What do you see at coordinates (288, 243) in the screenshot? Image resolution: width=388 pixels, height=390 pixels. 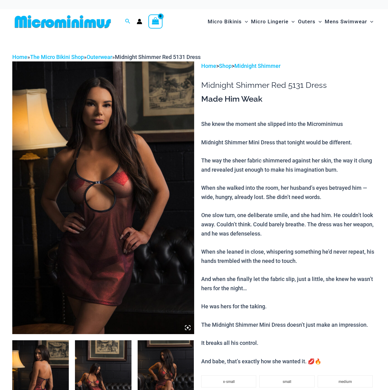 I see `p: She knew the moment she slipped into the Microminimus Midnight Shimmer Mini Dress that tonight wo...` at bounding box center [288, 243].